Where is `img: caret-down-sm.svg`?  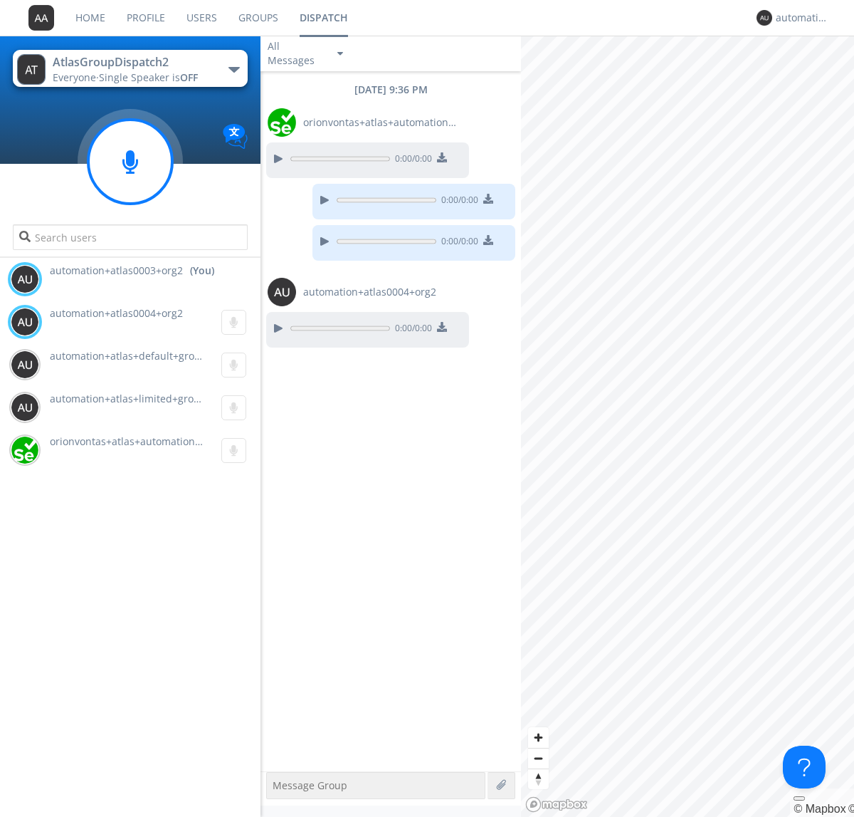
img: caret-down-sm.svg is located at coordinates (340, 53).